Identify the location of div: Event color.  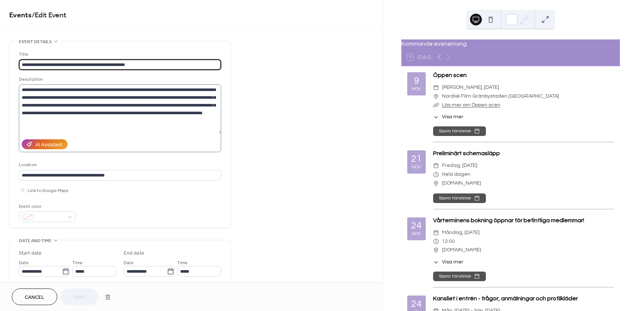
(46, 207).